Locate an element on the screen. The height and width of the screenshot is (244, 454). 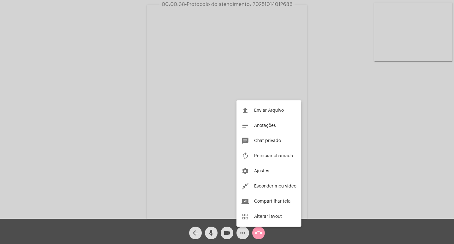
span: Ajustes is located at coordinates (261, 171).